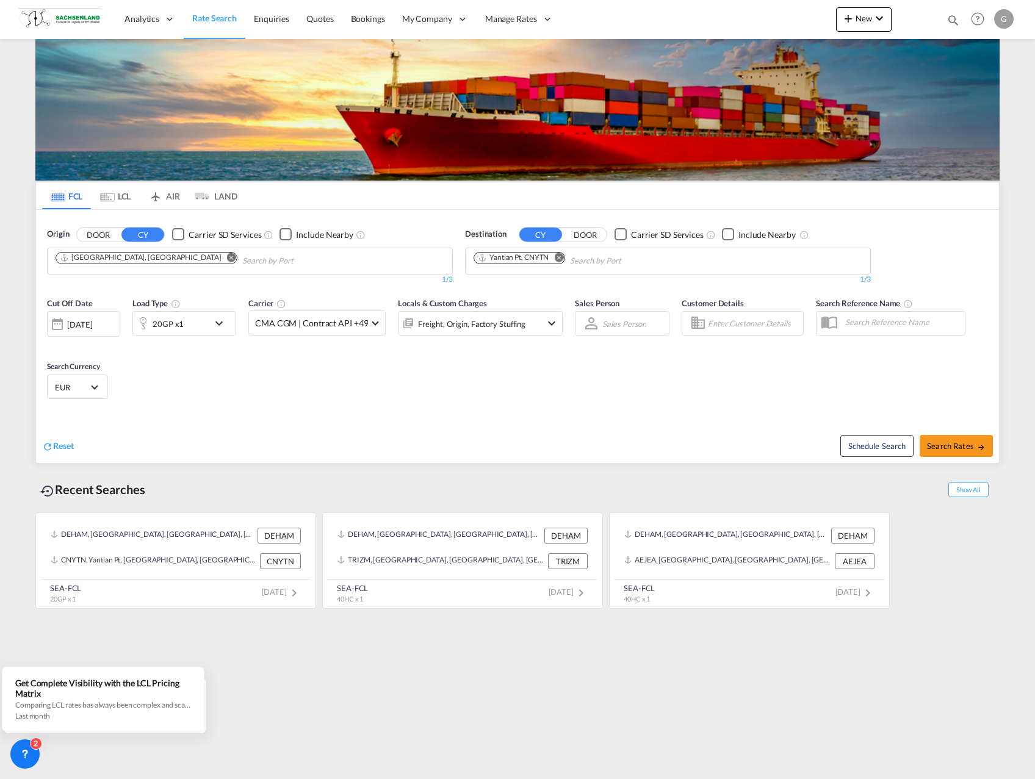 The image size is (1035, 779). Describe the element at coordinates (214, 18) in the screenshot. I see `span: Rate Search` at that location.